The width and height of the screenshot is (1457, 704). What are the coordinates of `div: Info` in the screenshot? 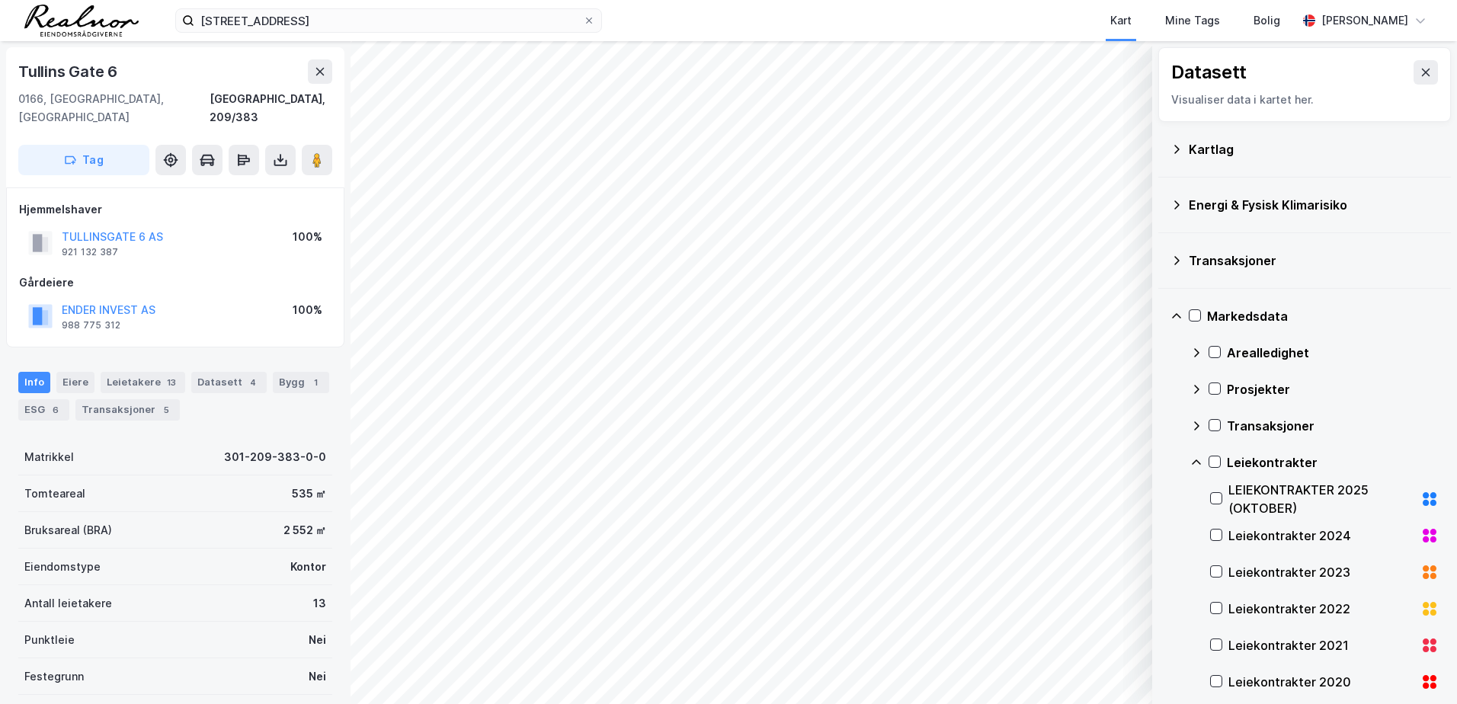 It's located at (34, 383).